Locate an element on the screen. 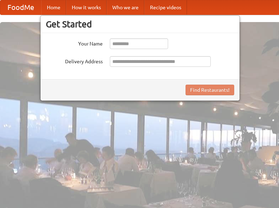  a: FoodMe is located at coordinates (21, 7).